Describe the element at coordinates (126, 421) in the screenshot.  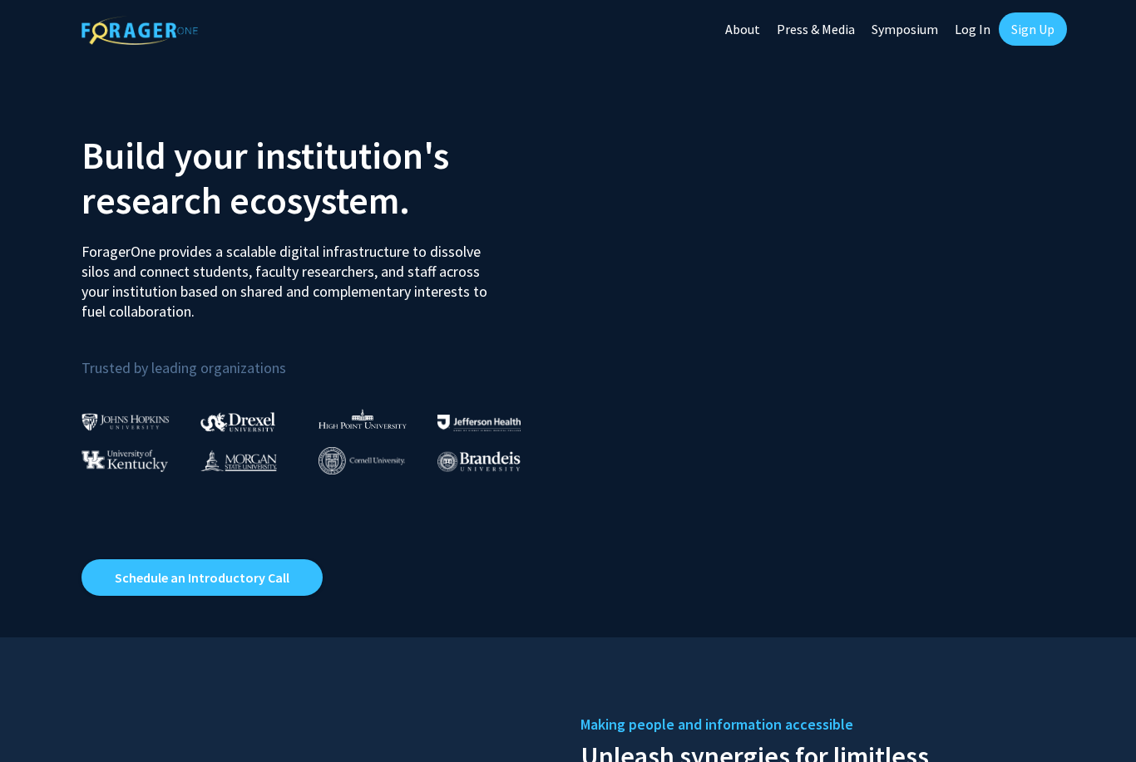
I see `img: Johns Hopkins University` at that location.